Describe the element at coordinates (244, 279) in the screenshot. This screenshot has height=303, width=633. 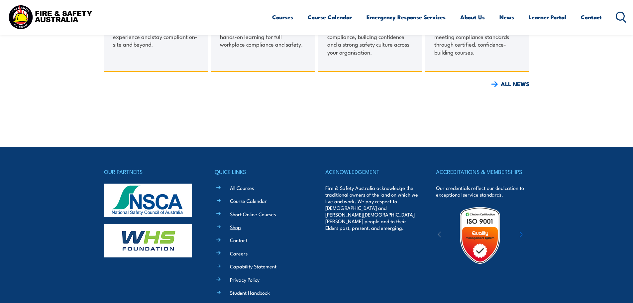
I see `a: Privacy Policy` at that location.